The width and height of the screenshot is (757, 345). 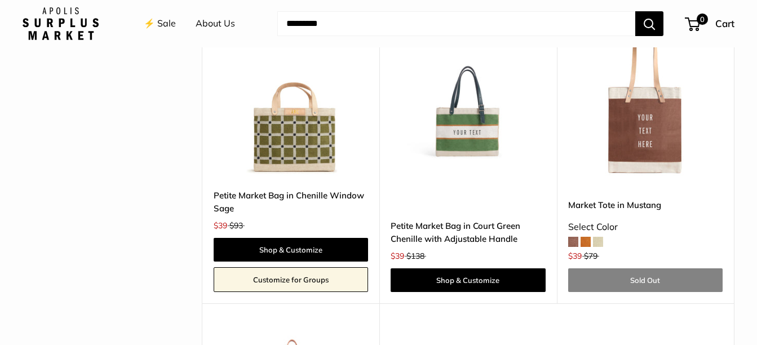 I want to click on span: $93, so click(x=236, y=225).